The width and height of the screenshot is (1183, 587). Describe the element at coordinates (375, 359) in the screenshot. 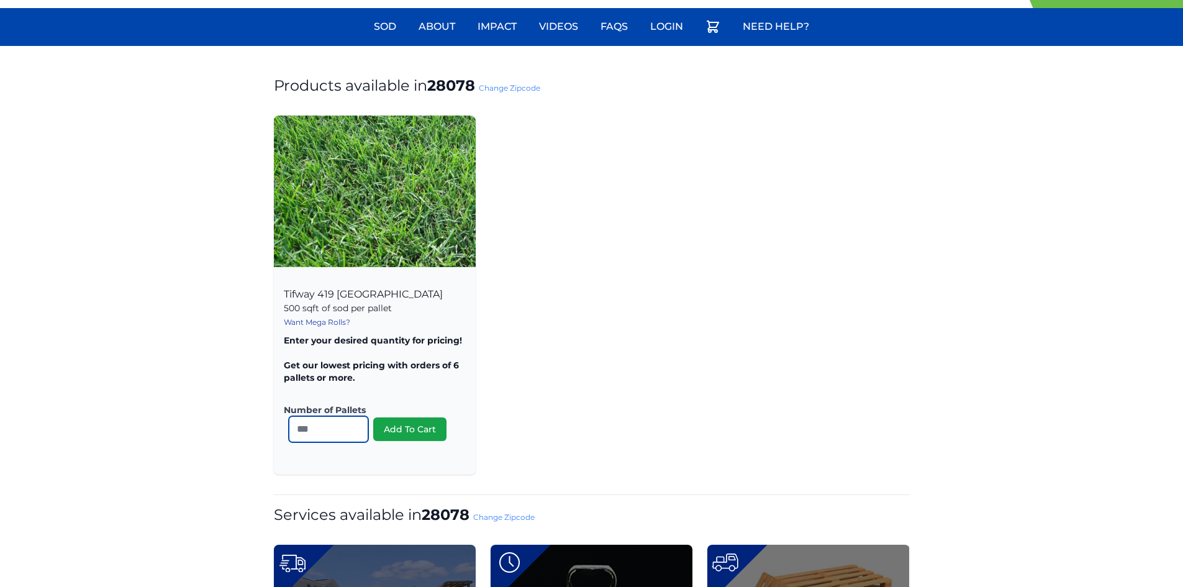

I see `p: Enter your desired quantity for pricing! Get our lowest pricing with orders of 6 pallets or more.` at that location.